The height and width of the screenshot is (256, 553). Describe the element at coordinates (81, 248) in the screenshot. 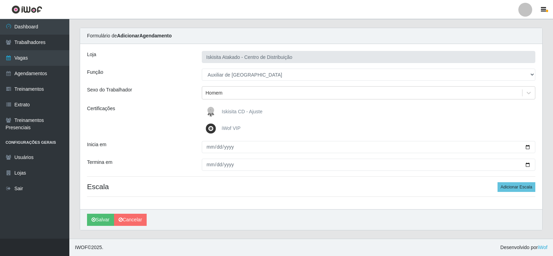

I see `span: IWOF` at that location.